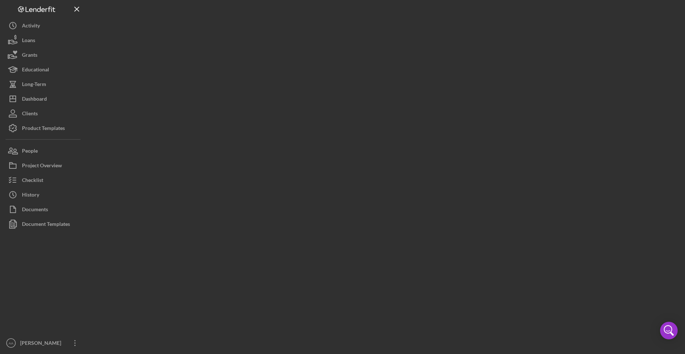 This screenshot has height=354, width=685. I want to click on div: Documents, so click(35, 210).